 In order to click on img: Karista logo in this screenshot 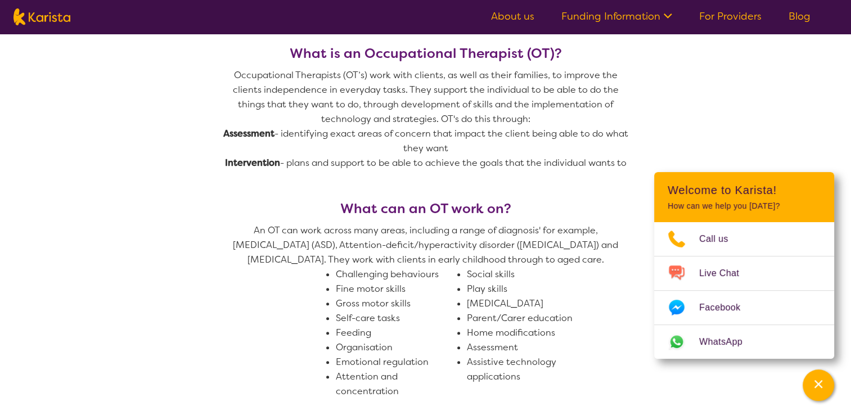, I will do `click(42, 17)`.